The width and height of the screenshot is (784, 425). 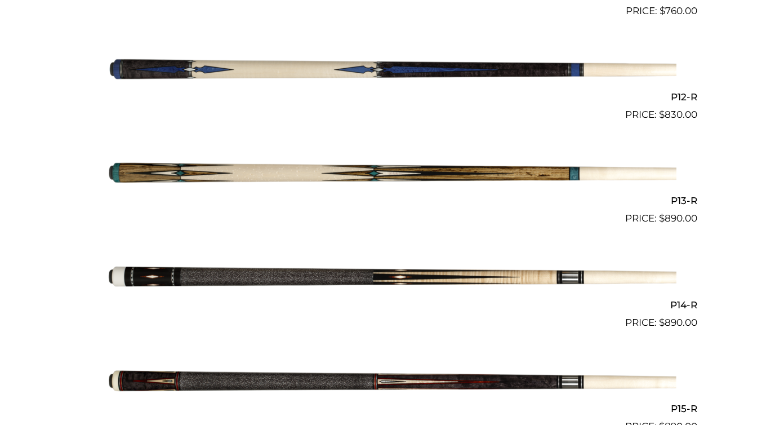 I want to click on bdi: 760.00, so click(x=678, y=11).